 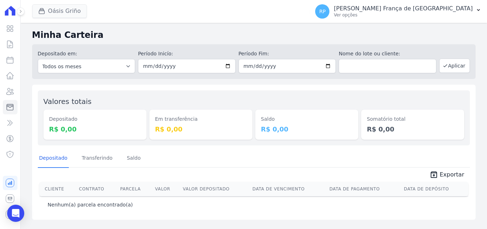 I want to click on label: Período Fim:, so click(x=288, y=54).